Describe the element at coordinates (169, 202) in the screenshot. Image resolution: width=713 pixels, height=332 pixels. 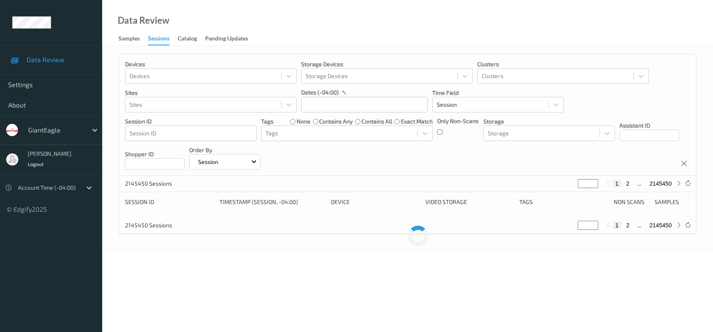
I see `div: Session ID` at that location.